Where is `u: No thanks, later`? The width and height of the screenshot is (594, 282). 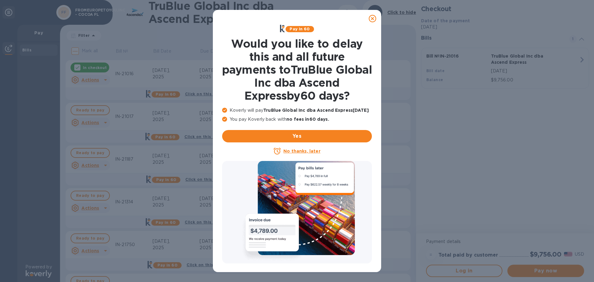 u: No thanks, later is located at coordinates (302, 151).